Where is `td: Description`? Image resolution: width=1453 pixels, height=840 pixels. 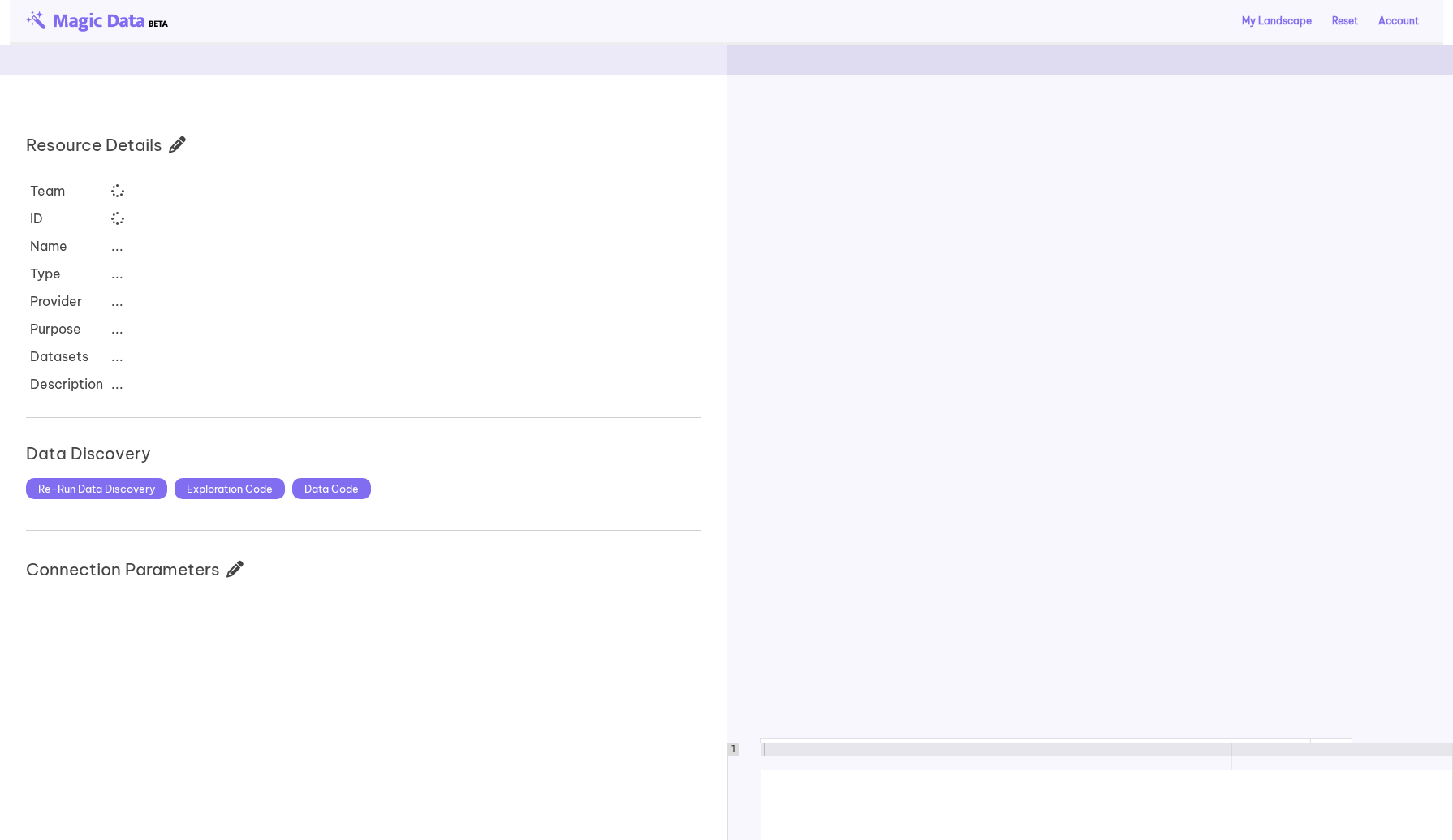
td: Description is located at coordinates (66, 384).